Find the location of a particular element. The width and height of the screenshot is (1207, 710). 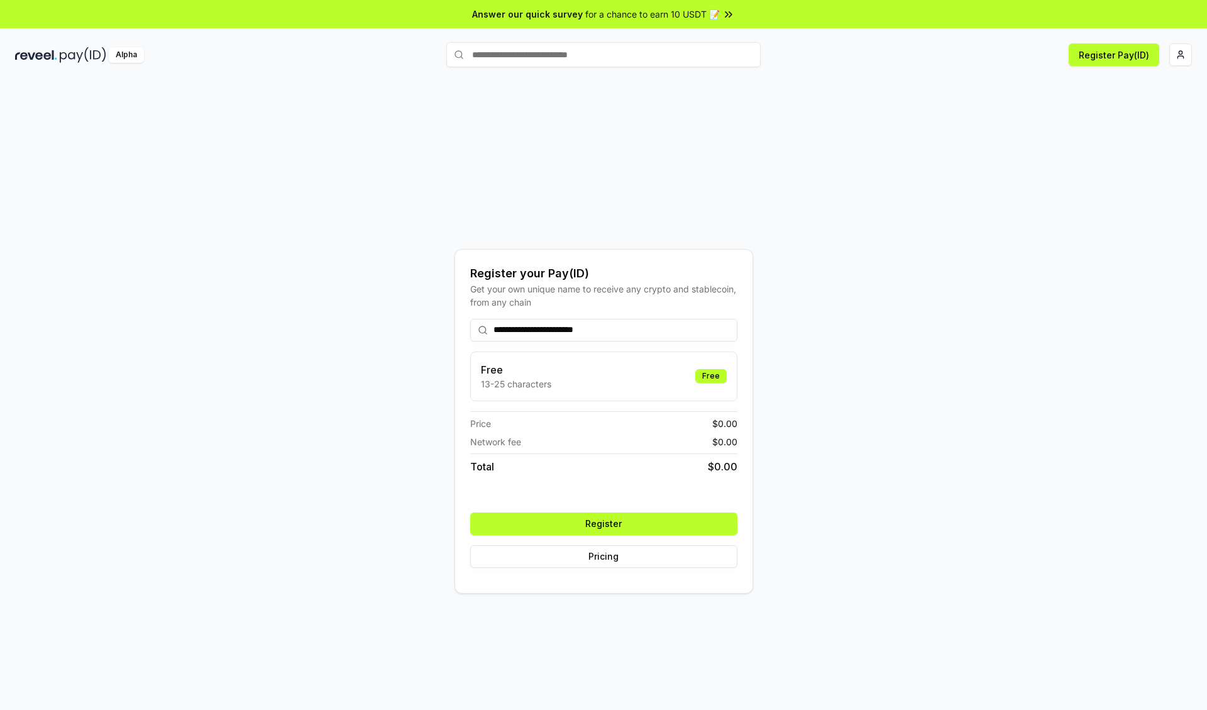

p: 13-25 characters is located at coordinates (516, 384).